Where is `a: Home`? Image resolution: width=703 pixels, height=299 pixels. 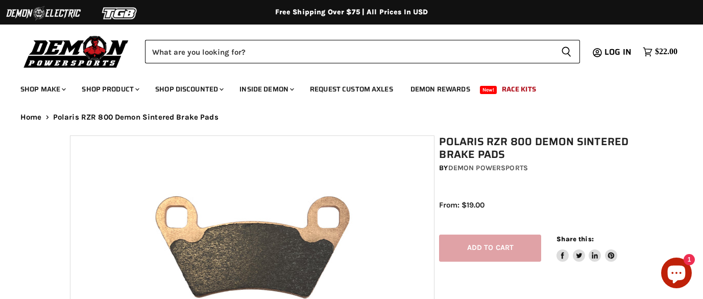 a: Home is located at coordinates (31, 117).